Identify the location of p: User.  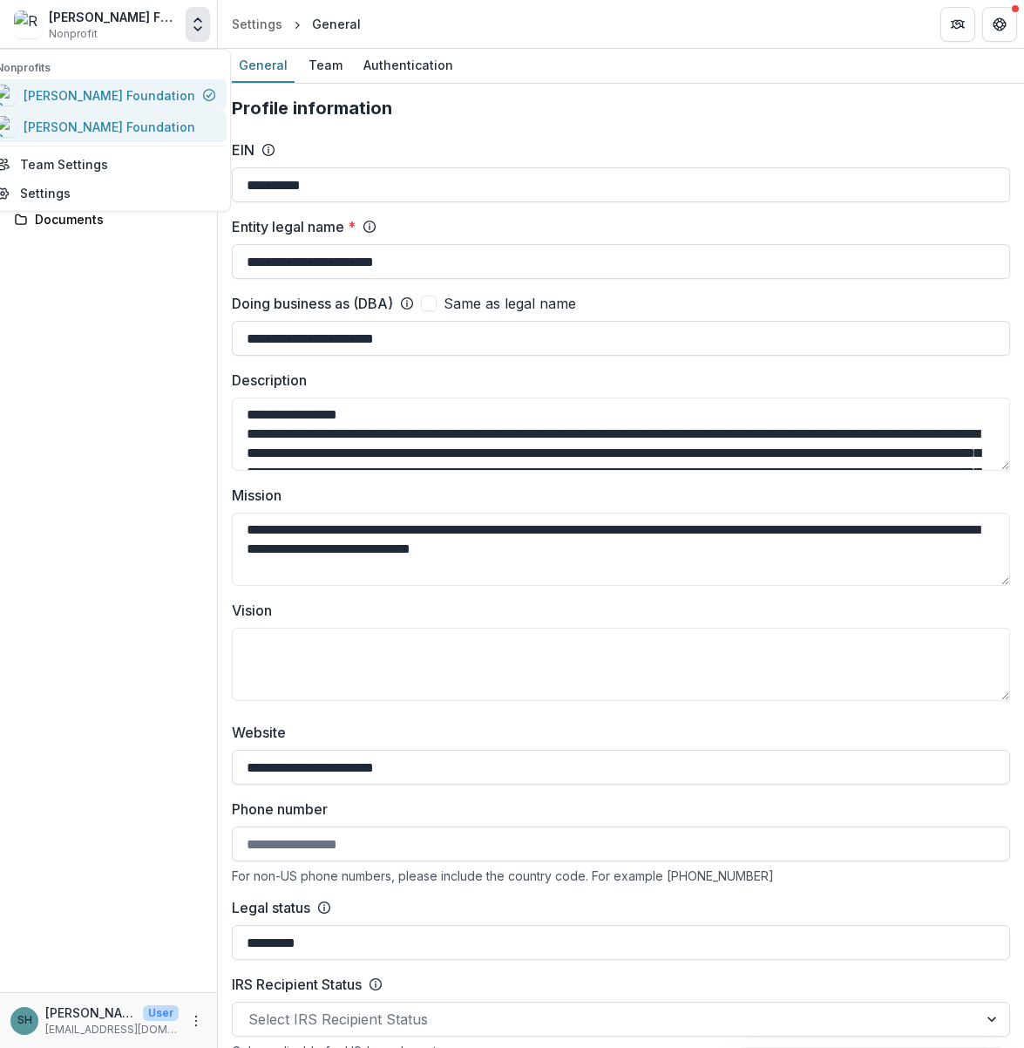
(160, 1013).